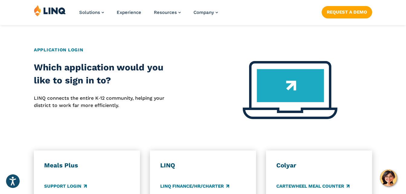  I want to click on a: CARTEWHEEL Meal Counter, so click(313, 187).